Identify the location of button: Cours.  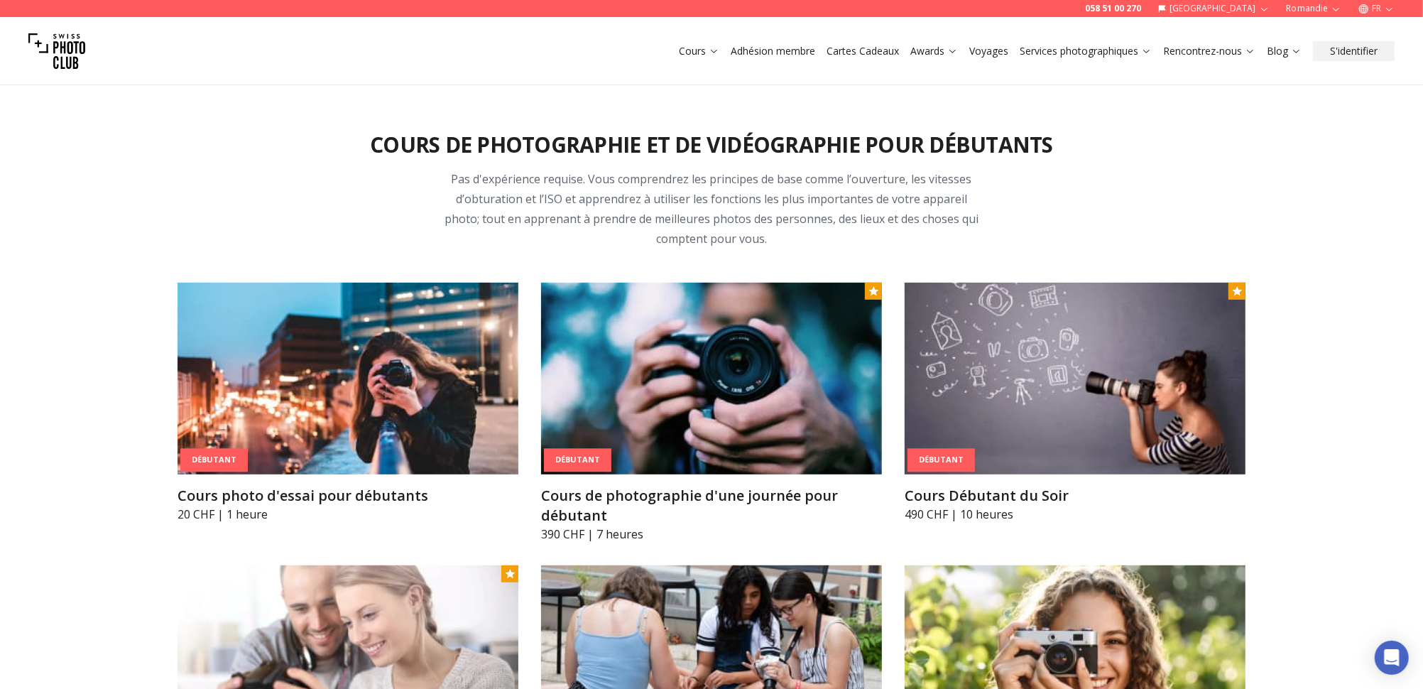
(699, 51).